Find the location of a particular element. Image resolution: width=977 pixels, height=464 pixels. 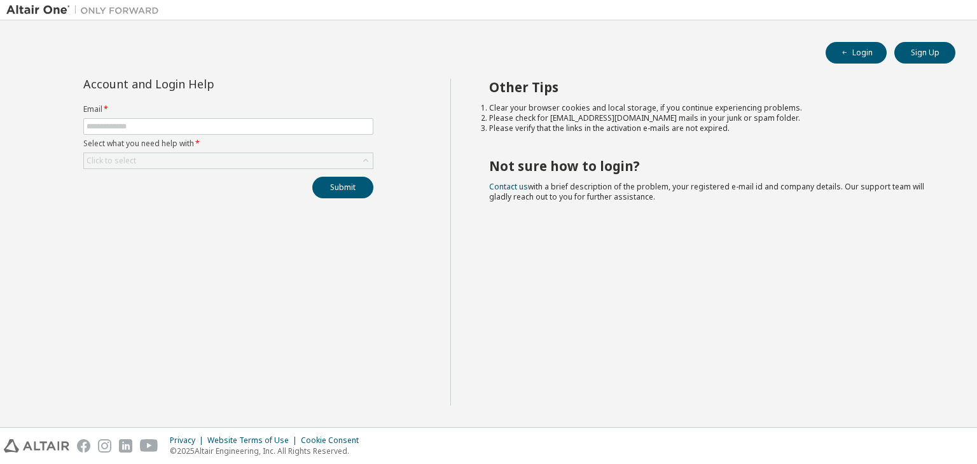

button: Submit is located at coordinates (343, 188).